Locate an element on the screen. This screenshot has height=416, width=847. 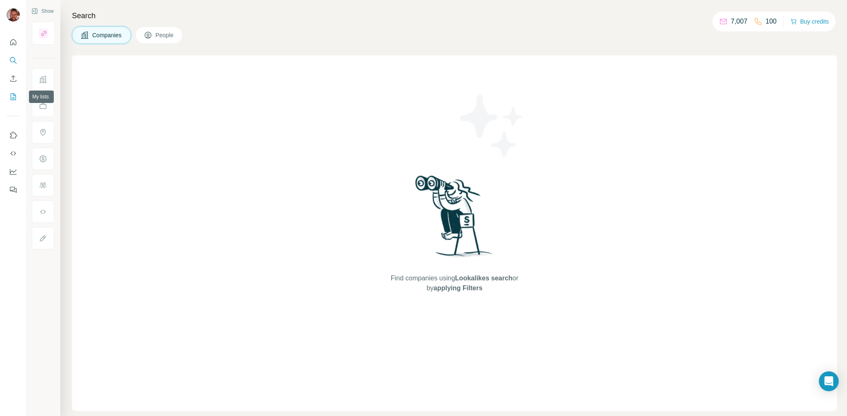
button: Buy credits is located at coordinates (810, 22).